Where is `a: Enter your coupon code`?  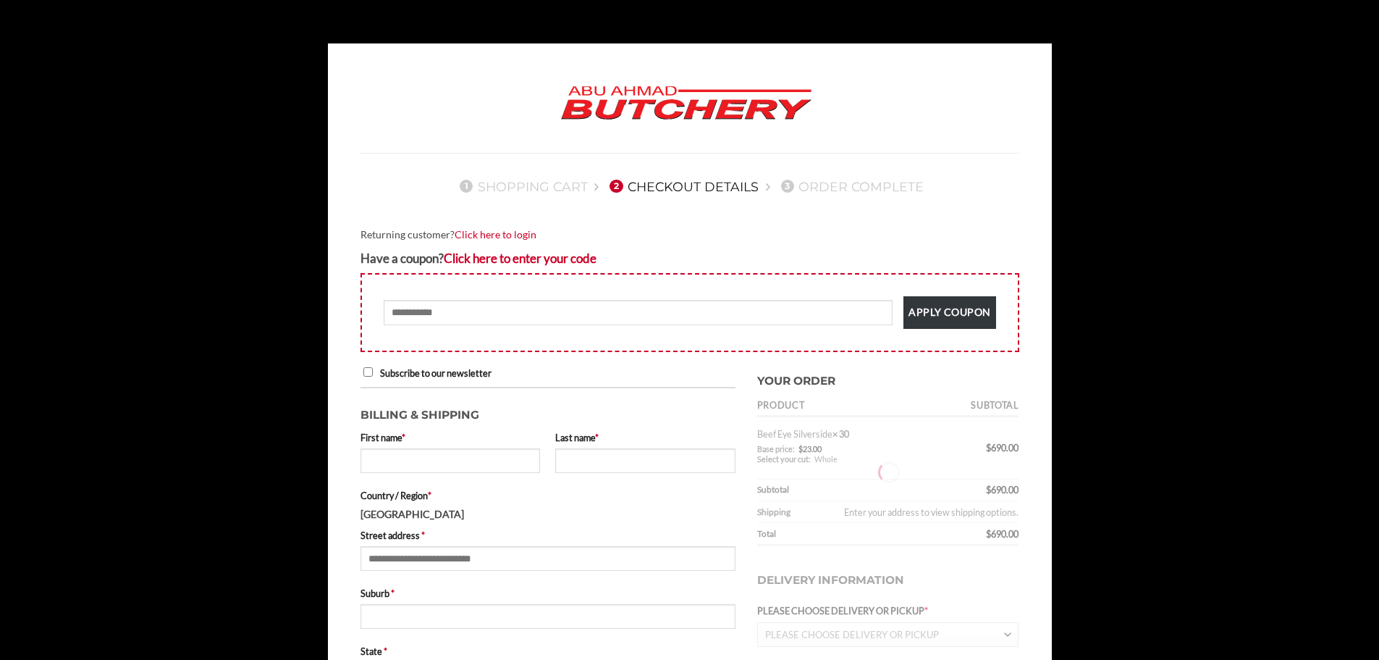 a: Enter your coupon code is located at coordinates (520, 258).